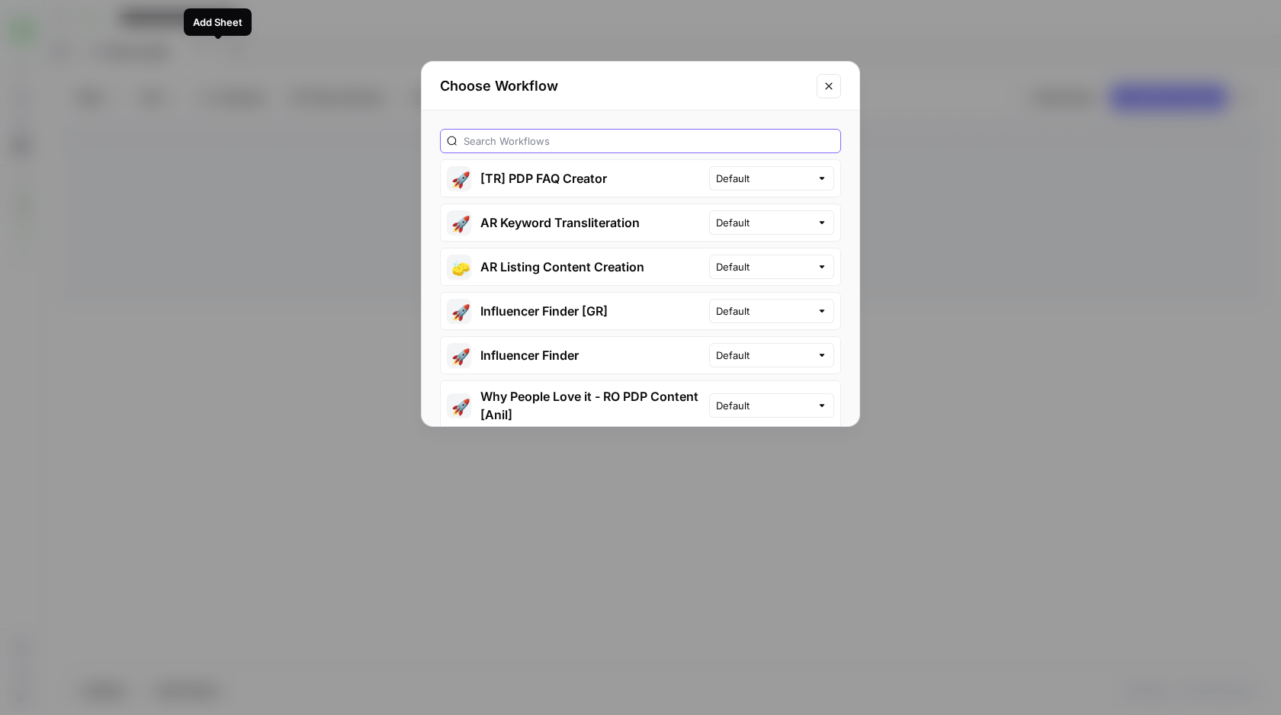  What do you see at coordinates (575, 406) in the screenshot?
I see `button: 🚀Why People Love it - RO PDP Content [Anil]` at bounding box center [575, 406].